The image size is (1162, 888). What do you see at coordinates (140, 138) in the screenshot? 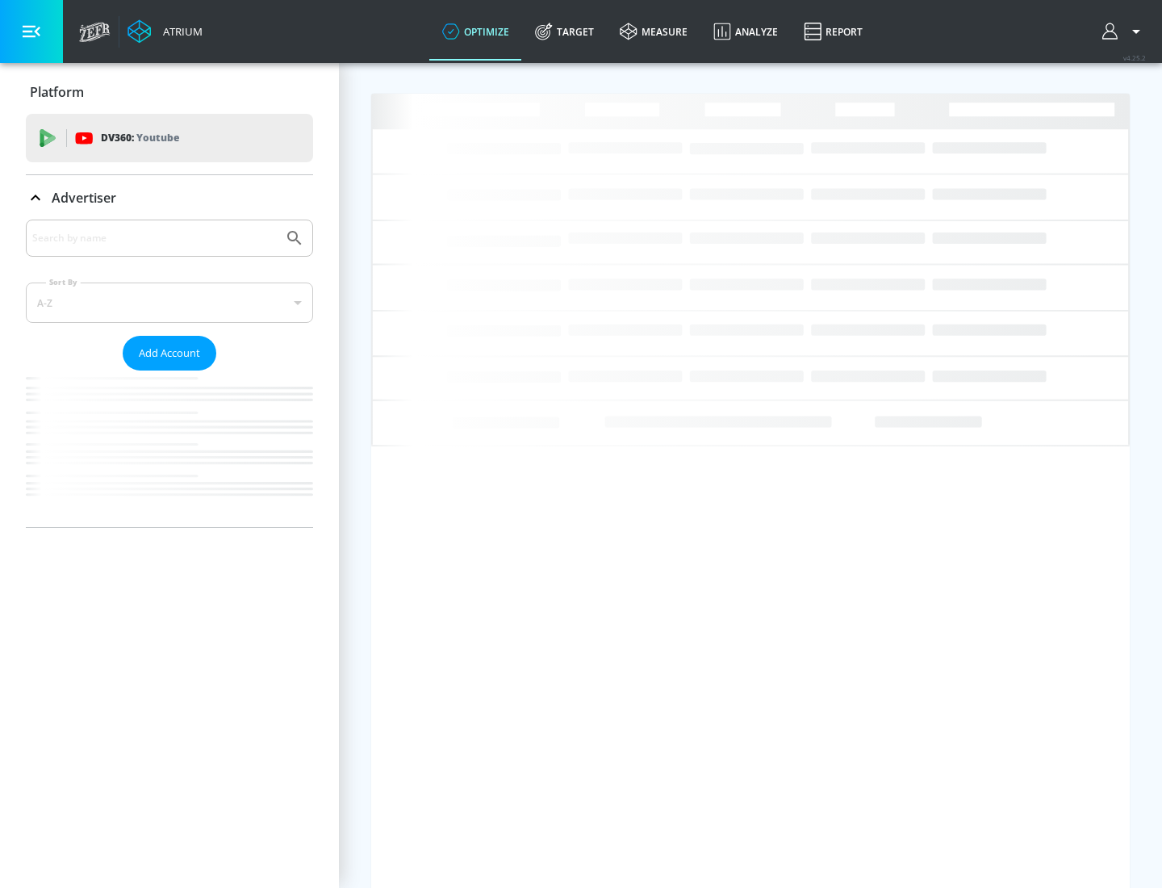
I see `p: DV360:` at bounding box center [140, 138].